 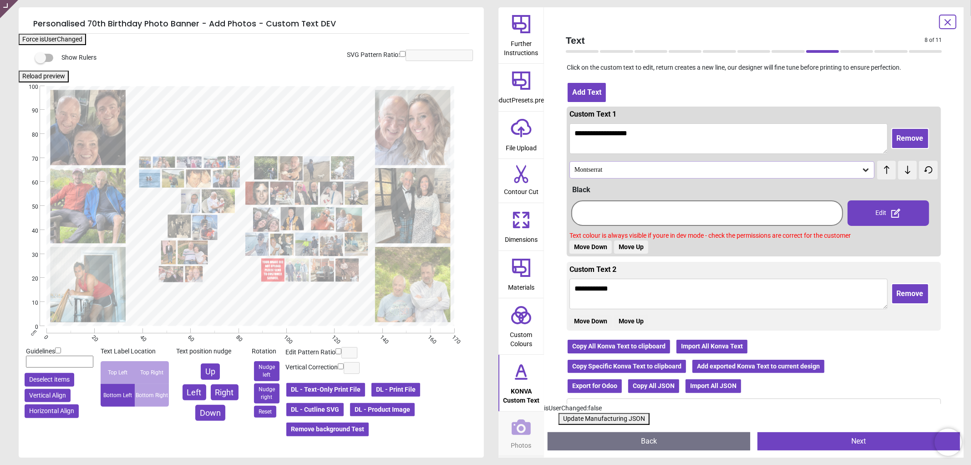 What do you see at coordinates (745, 40) in the screenshot?
I see `span: Text` at bounding box center [745, 40].